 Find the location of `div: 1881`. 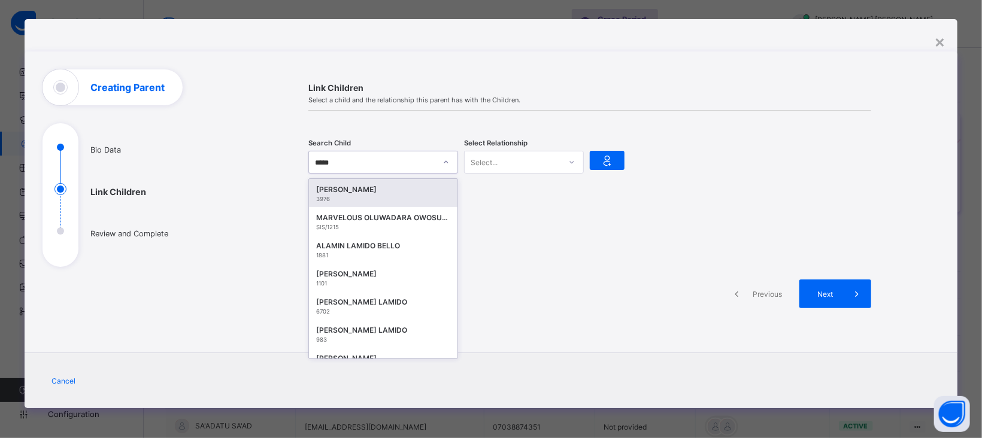

div: 1881 is located at coordinates (383, 255).